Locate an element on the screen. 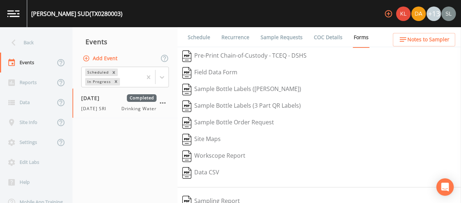  button: Sample Bottle Labels (3 Part QR Labels) is located at coordinates (241, 106).